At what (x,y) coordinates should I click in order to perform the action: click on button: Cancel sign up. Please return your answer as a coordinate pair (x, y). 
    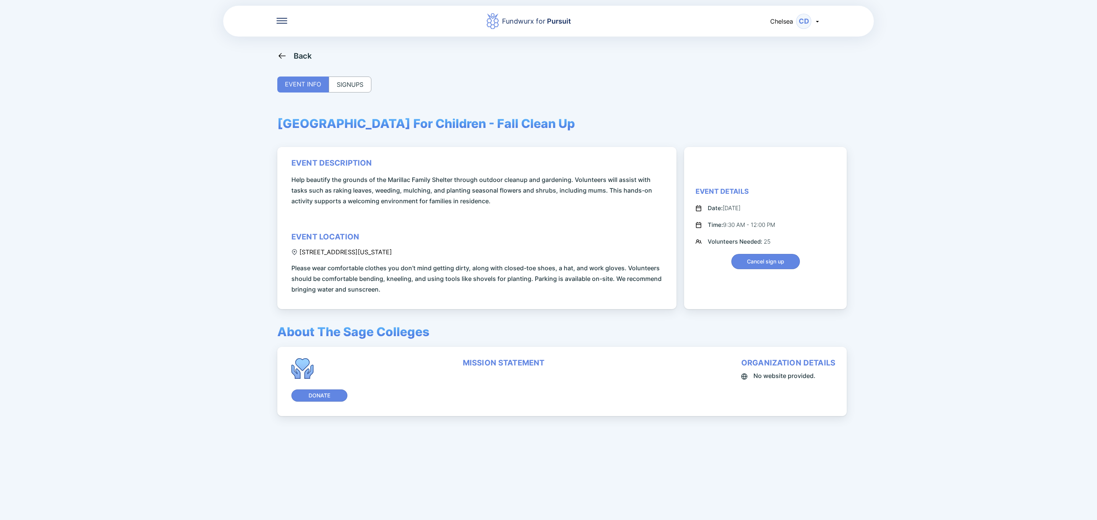
    Looking at the image, I should click on (766, 262).